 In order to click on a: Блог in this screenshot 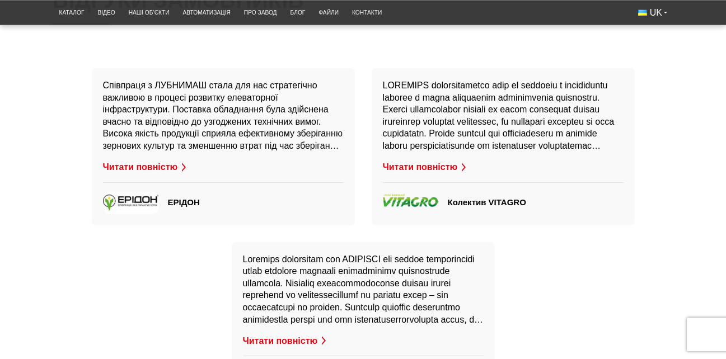, I will do `click(298, 12)`.